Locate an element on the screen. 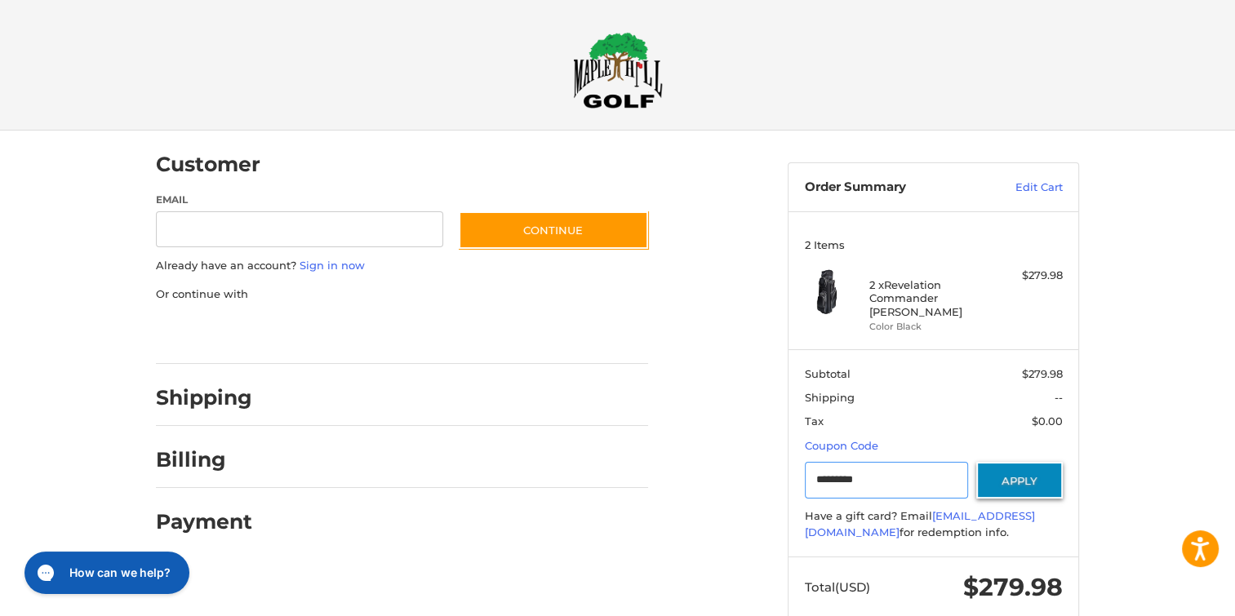  span: Subtotal is located at coordinates (828, 374).